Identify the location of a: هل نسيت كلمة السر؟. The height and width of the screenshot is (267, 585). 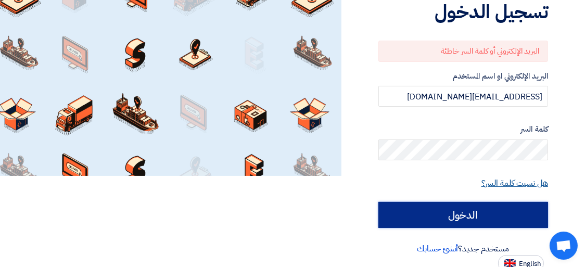
(515, 183).